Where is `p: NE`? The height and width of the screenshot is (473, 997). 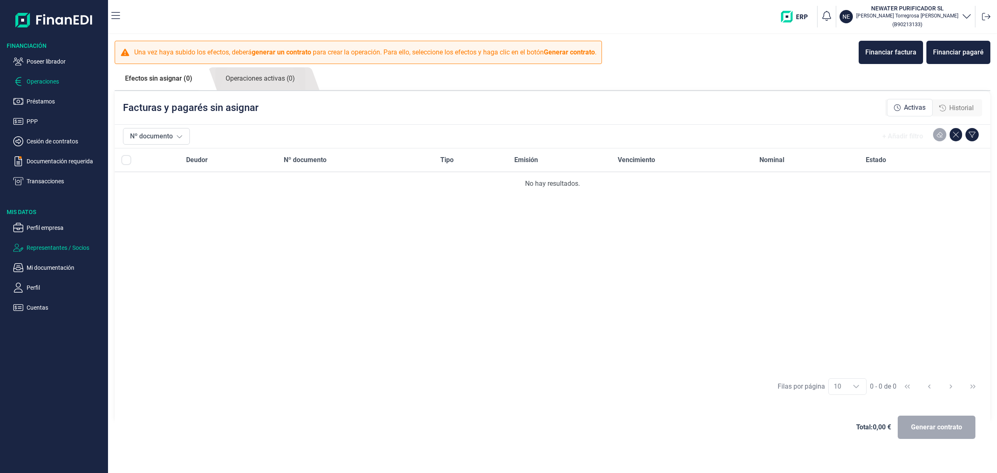 p: NE is located at coordinates (846, 17).